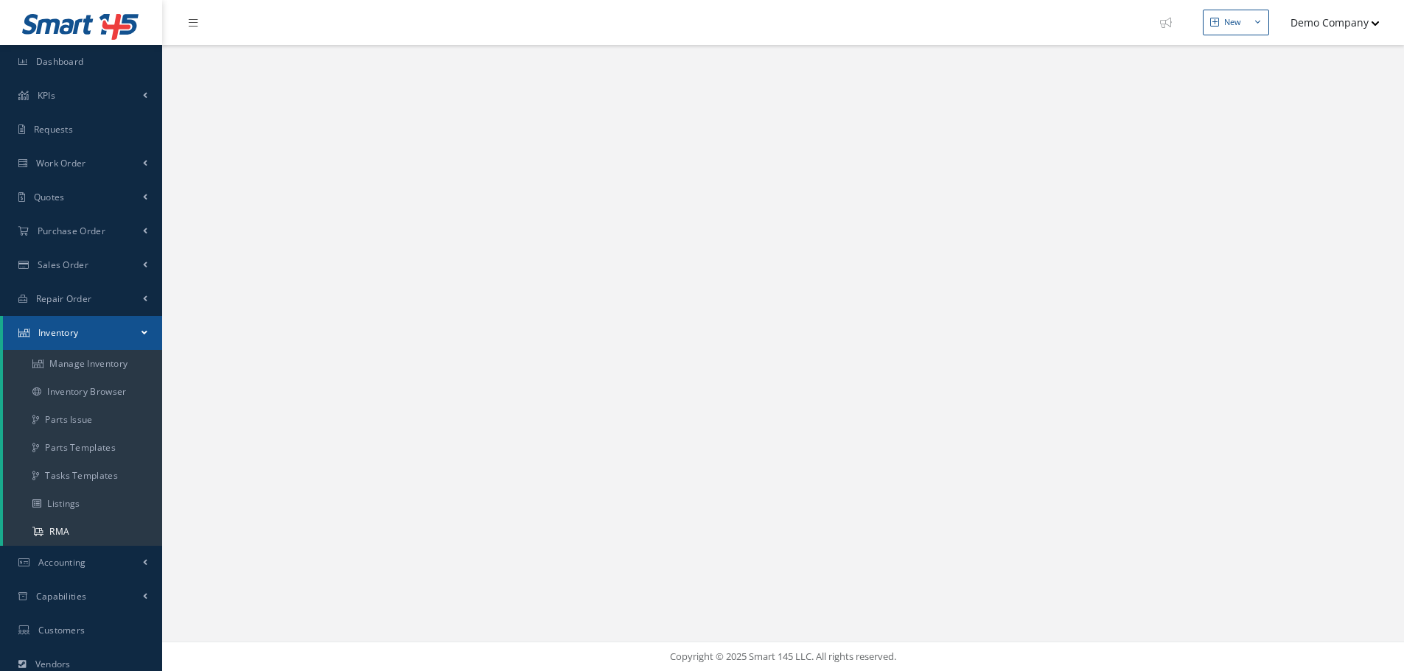 The width and height of the screenshot is (1404, 671). What do you see at coordinates (64, 298) in the screenshot?
I see `span: Repair Order` at bounding box center [64, 298].